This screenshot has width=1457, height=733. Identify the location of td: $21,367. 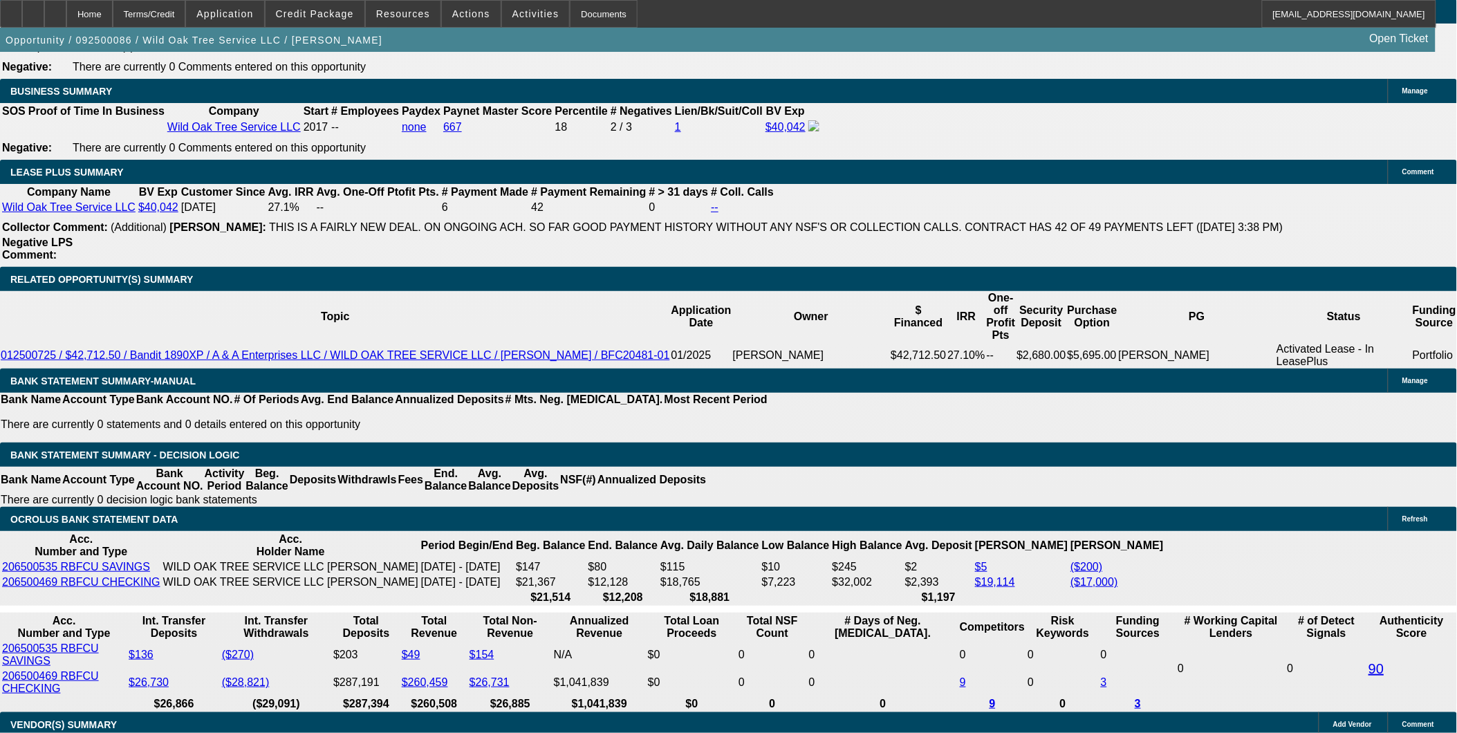
(550, 582).